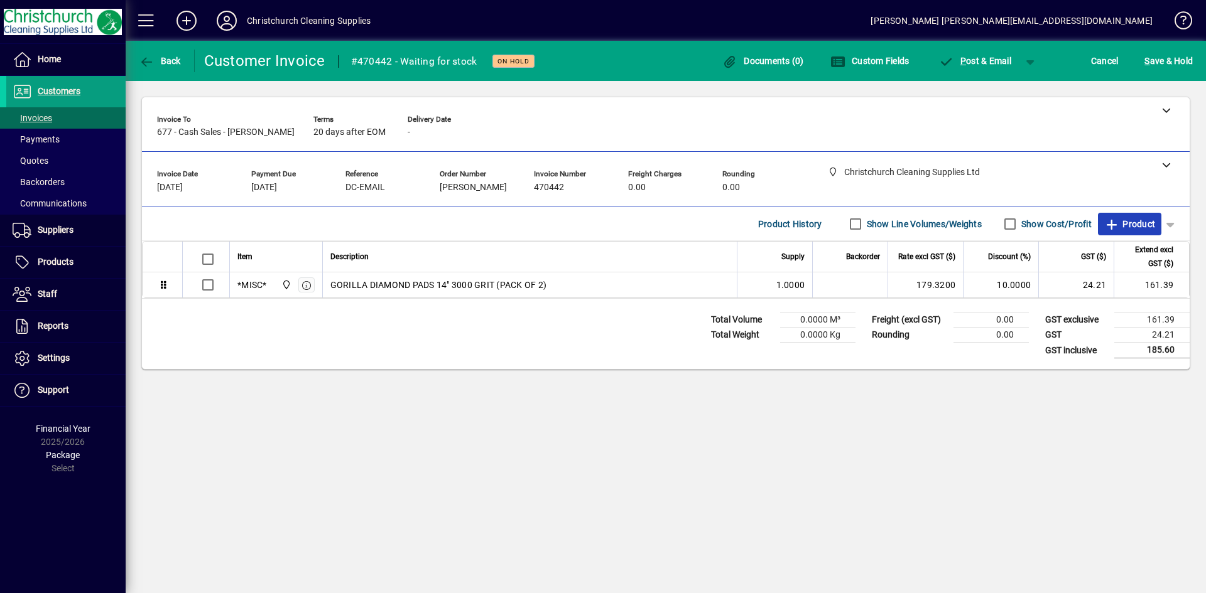 The image size is (1206, 593). What do you see at coordinates (66, 118) in the screenshot?
I see `a: Invoices` at bounding box center [66, 118].